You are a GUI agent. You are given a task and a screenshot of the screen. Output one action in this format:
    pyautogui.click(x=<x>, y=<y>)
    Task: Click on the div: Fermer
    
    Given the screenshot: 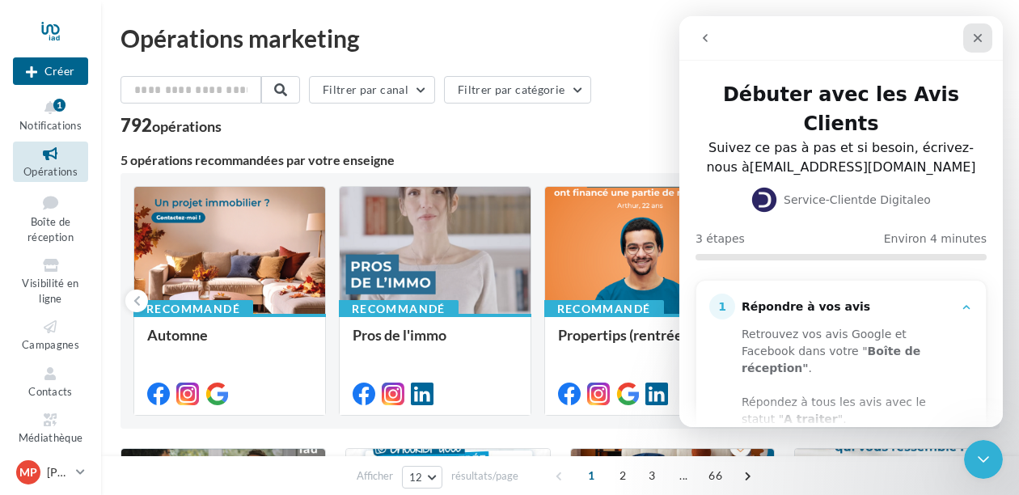 What is the action you would take?
    pyautogui.click(x=299, y=22)
    